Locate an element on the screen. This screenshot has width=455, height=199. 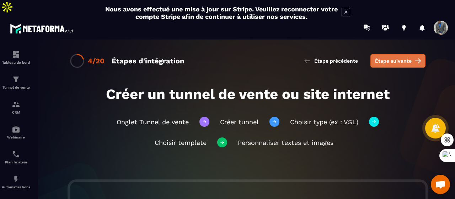
span: Étape précédente is located at coordinates (336, 61).